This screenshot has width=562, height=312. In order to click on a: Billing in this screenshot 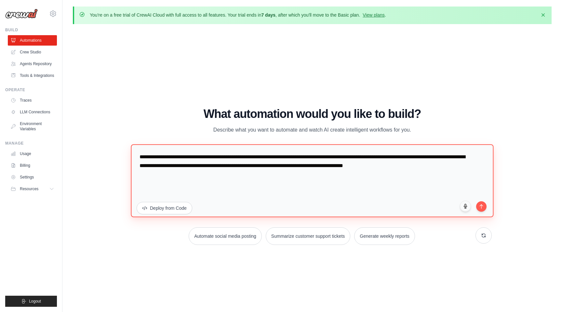, I will do `click(32, 165)`.